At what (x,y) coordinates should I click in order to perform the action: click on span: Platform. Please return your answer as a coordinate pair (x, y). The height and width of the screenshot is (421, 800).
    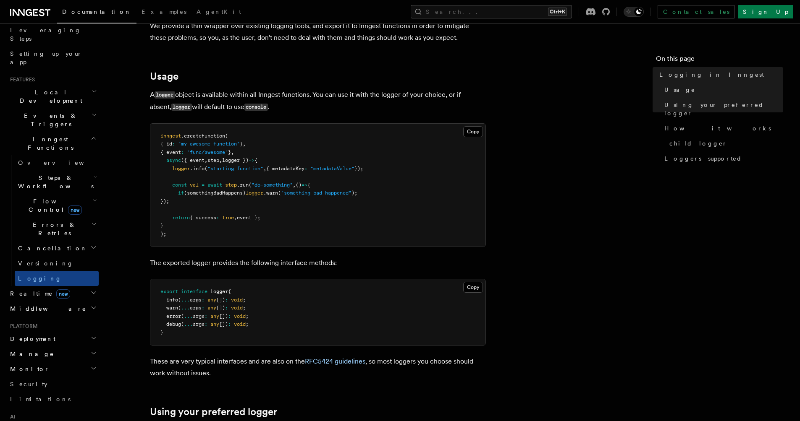
    Looking at the image, I should click on (22, 327).